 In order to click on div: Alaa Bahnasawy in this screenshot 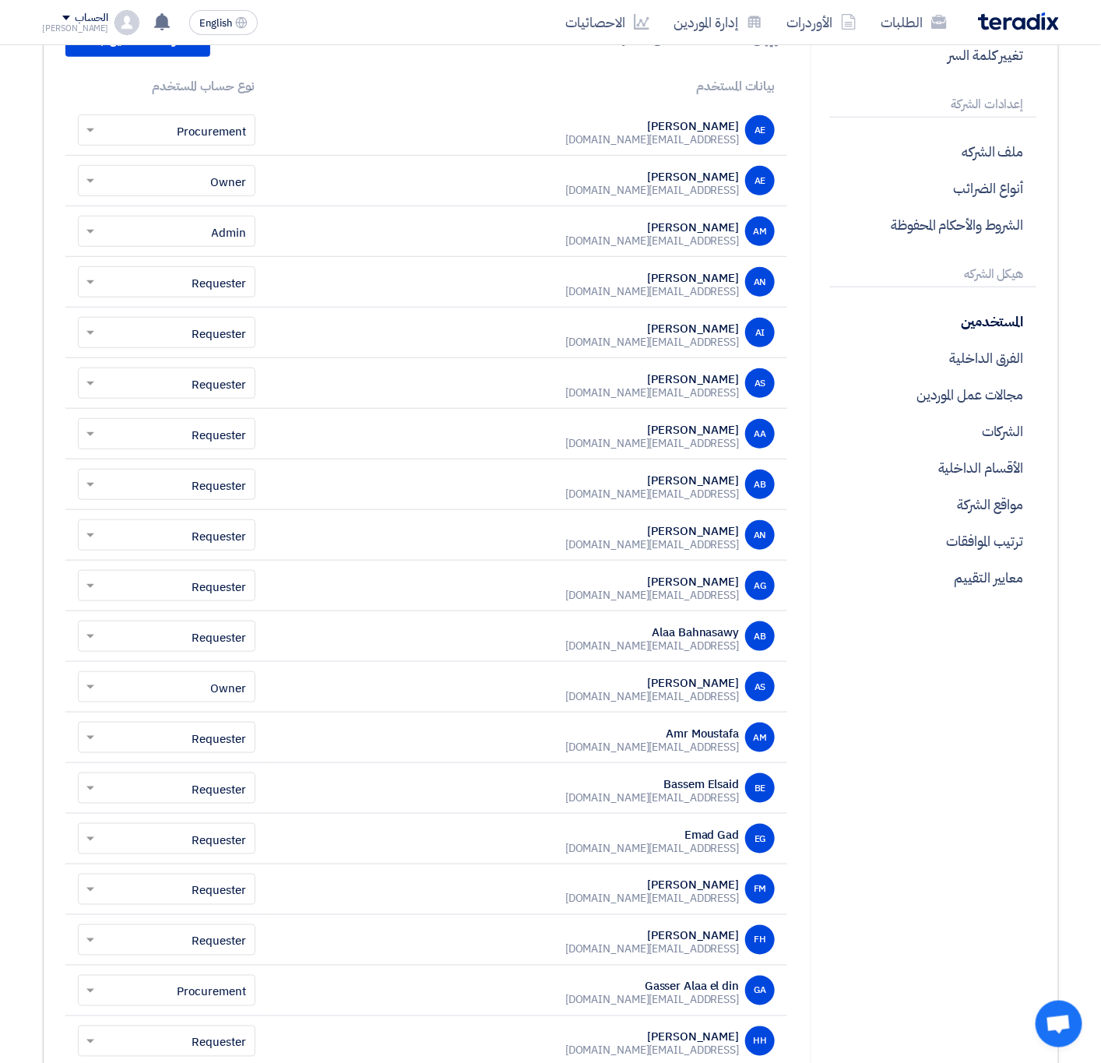, I will do `click(652, 632)`.